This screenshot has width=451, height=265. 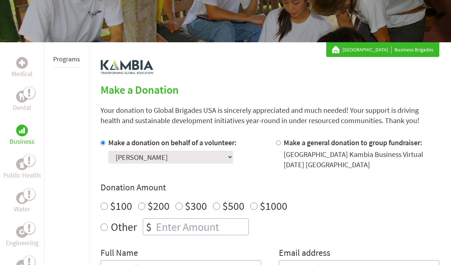 What do you see at coordinates (22, 97) in the screenshot?
I see `div: Dental` at bounding box center [22, 97].